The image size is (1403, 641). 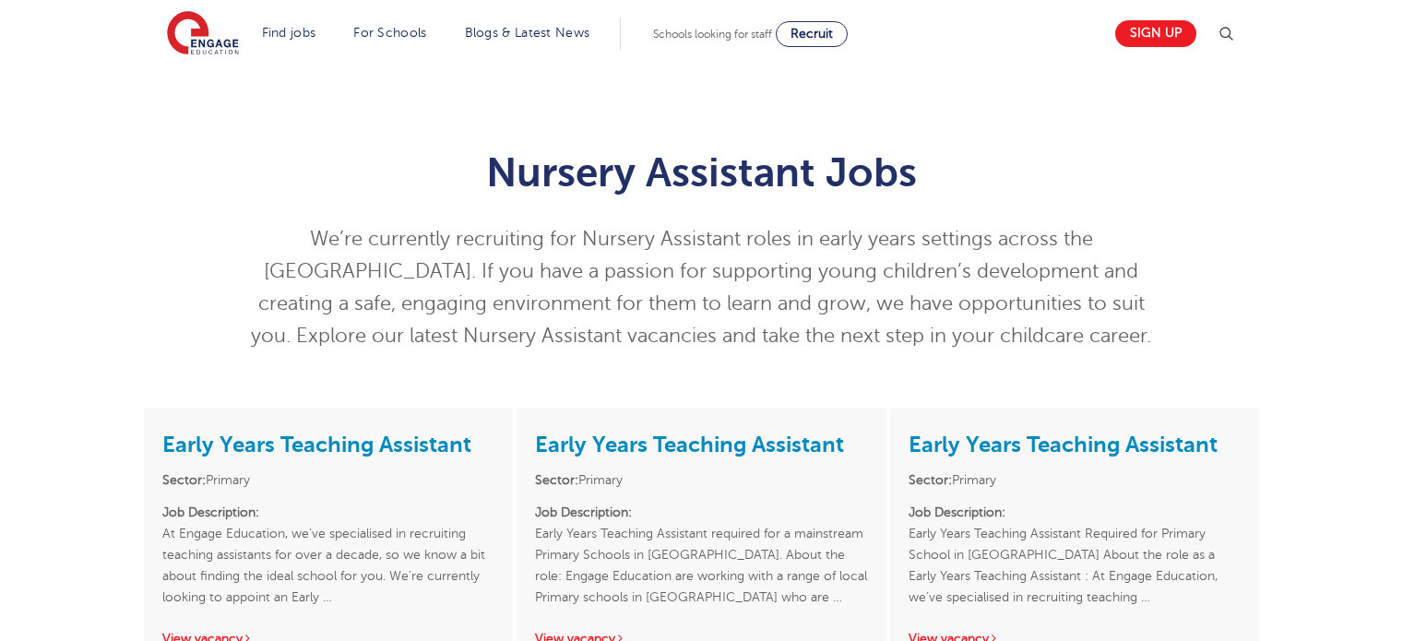 What do you see at coordinates (203, 34) in the screenshot?
I see `img: Engage Education` at bounding box center [203, 34].